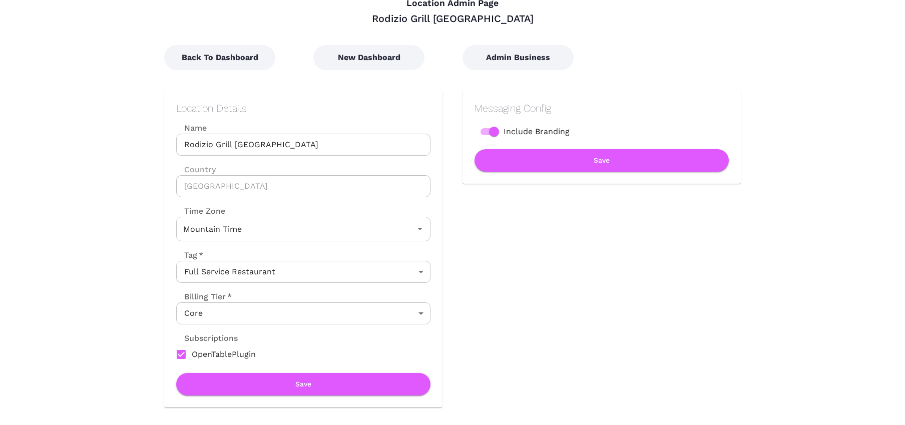 The image size is (905, 425). Describe the element at coordinates (204, 296) in the screenshot. I see `label: Billing Tier` at that location.